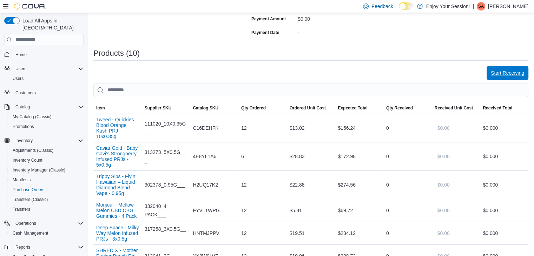 This screenshot has height=256, width=534. I want to click on span: FYVL1WPG, so click(206, 210).